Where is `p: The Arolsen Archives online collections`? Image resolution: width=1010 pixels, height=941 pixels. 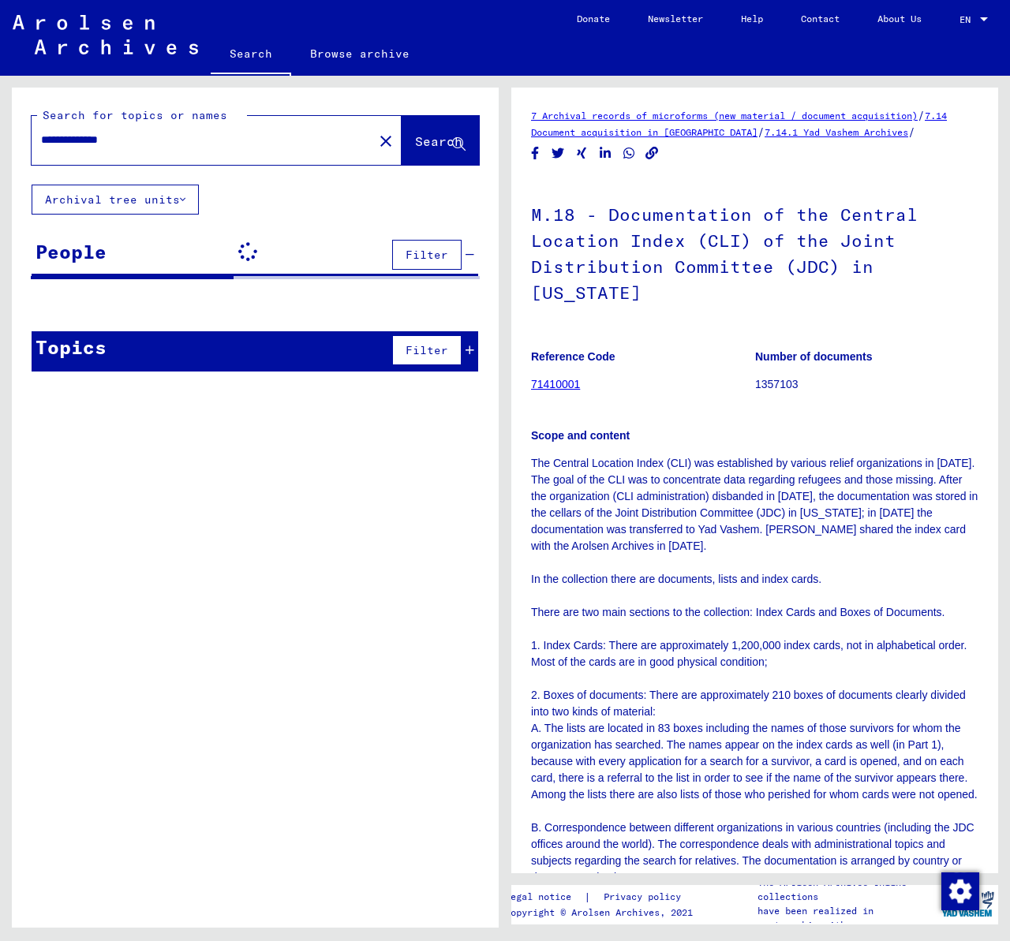 p: The Arolsen Archives online collections is located at coordinates (847, 890).